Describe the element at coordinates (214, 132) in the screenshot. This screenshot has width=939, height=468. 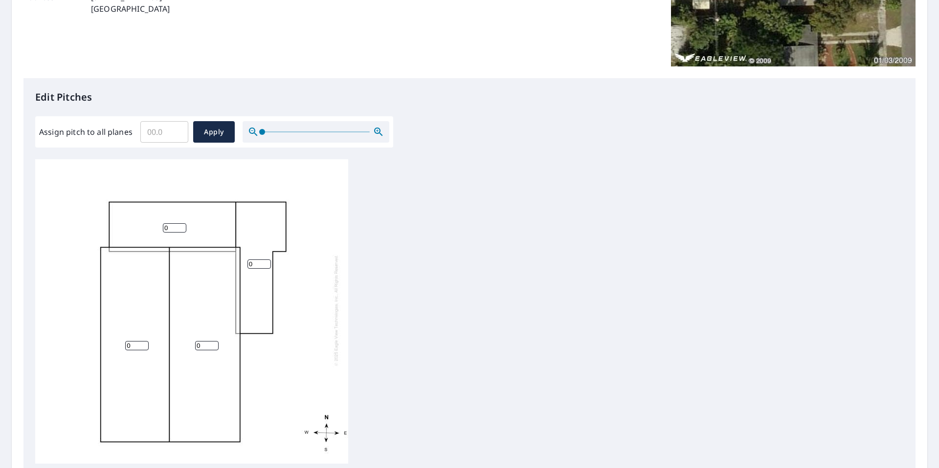
I see `button: Apply` at that location.